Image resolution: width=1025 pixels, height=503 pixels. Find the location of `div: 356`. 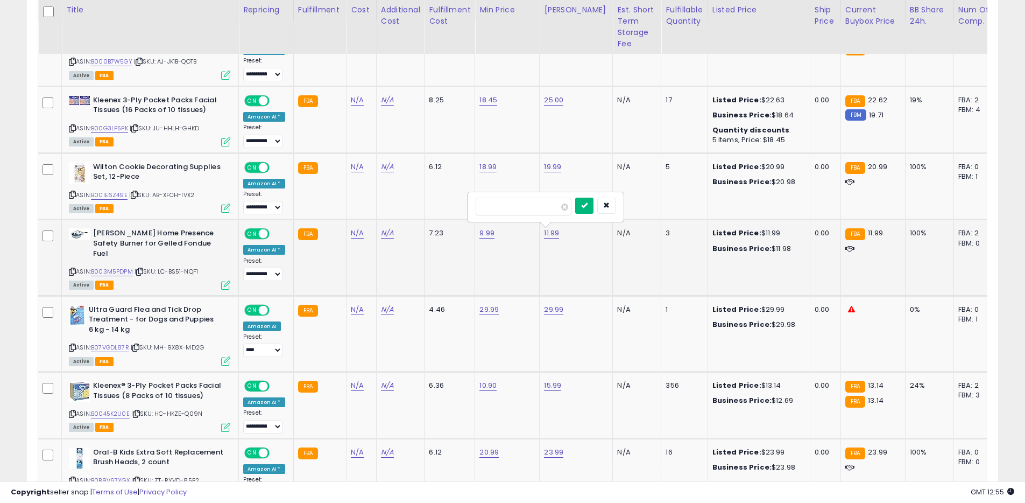

div: 356 is located at coordinates (682, 385).